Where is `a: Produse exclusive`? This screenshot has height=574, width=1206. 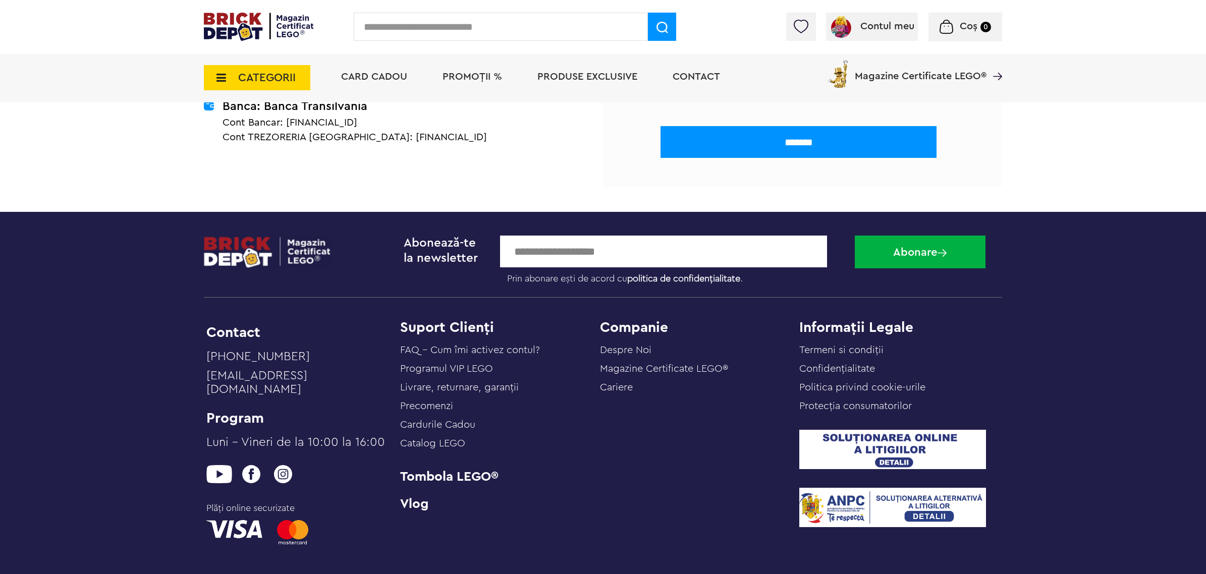 a: Produse exclusive is located at coordinates (587, 77).